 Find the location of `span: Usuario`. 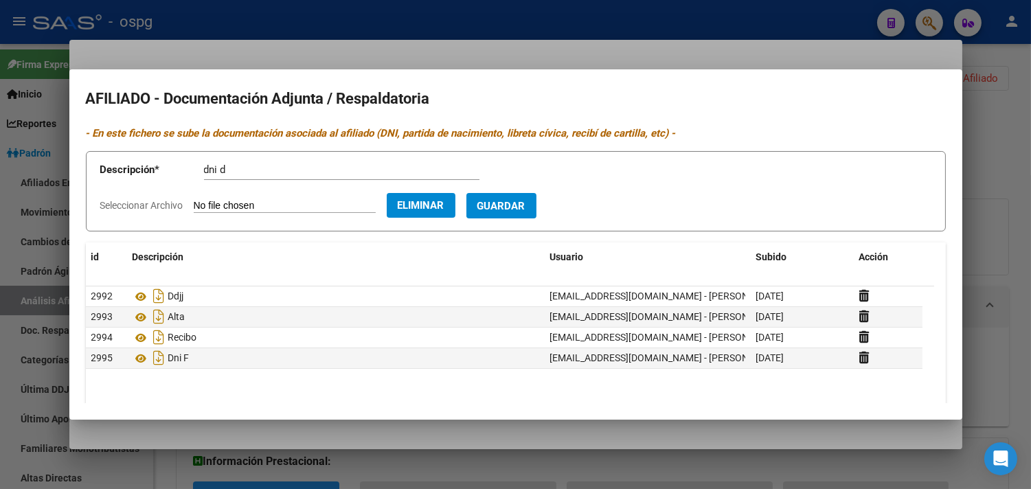

span: Usuario is located at coordinates (567, 257).